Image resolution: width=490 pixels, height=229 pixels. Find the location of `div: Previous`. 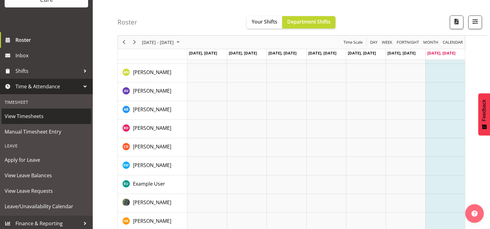

div: Previous is located at coordinates (124, 42).